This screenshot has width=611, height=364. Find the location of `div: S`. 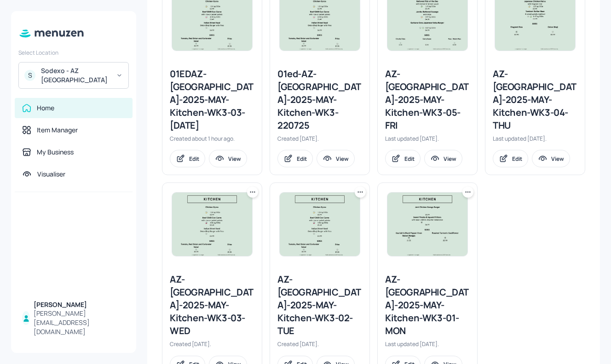

div: S is located at coordinates (30, 75).